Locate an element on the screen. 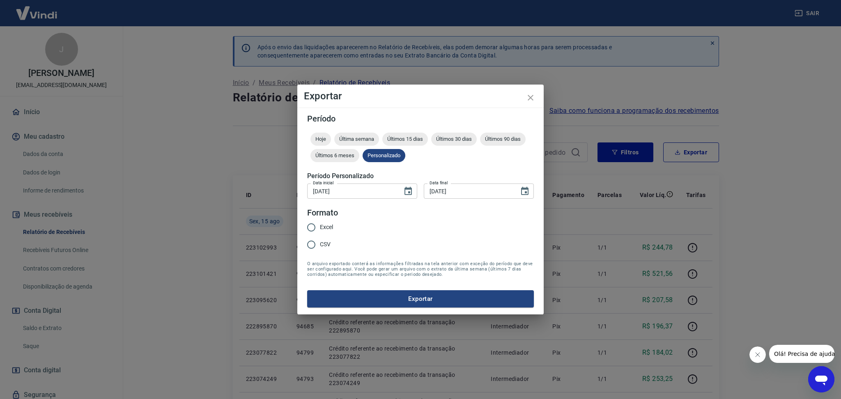 The image size is (841, 399). div: Últimos 6 meses is located at coordinates (335, 156).